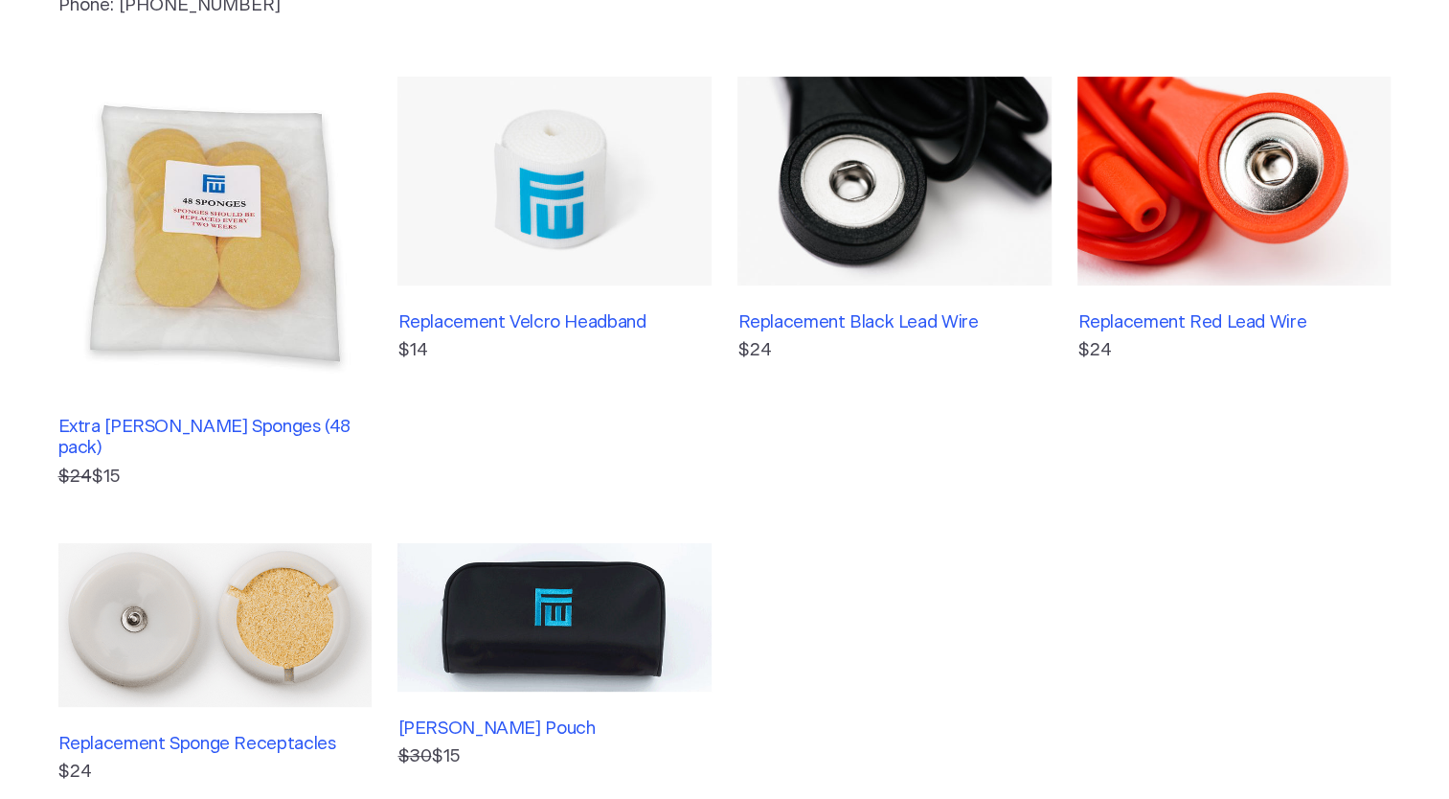 Image resolution: width=1449 pixels, height=799 pixels. I want to click on h3: Replacement Velcro Headband, so click(553, 323).